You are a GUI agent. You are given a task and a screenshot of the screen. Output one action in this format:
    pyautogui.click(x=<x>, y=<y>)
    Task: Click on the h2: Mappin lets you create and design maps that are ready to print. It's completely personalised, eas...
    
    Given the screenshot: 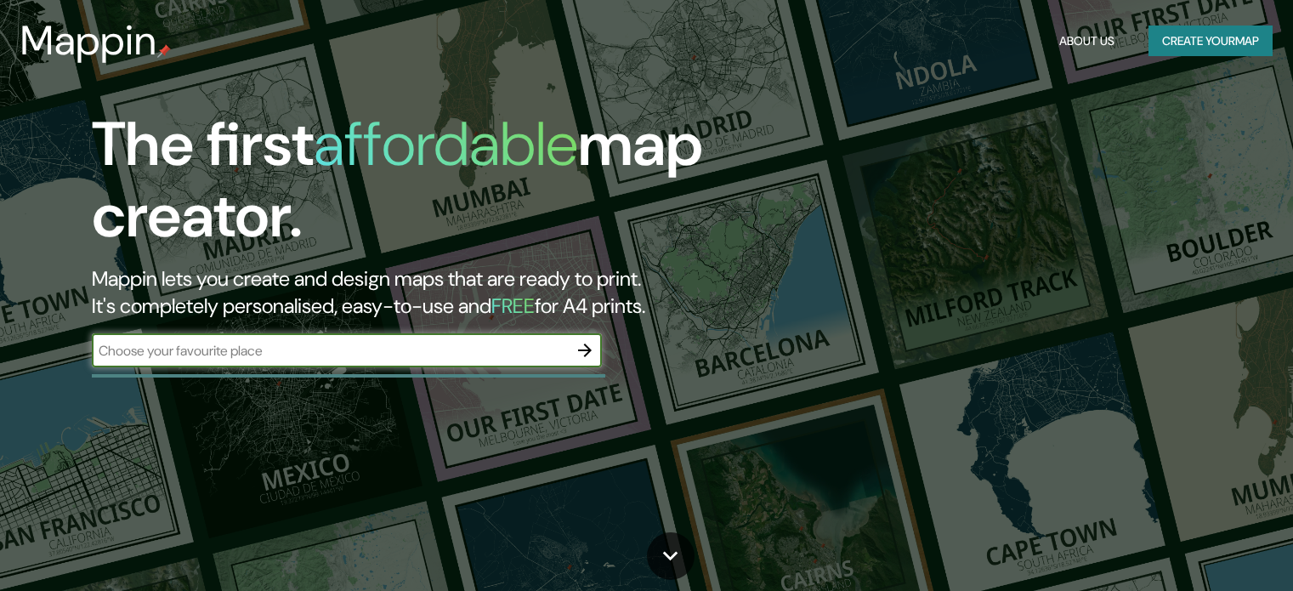 What is the action you would take?
    pyautogui.click(x=415, y=293)
    